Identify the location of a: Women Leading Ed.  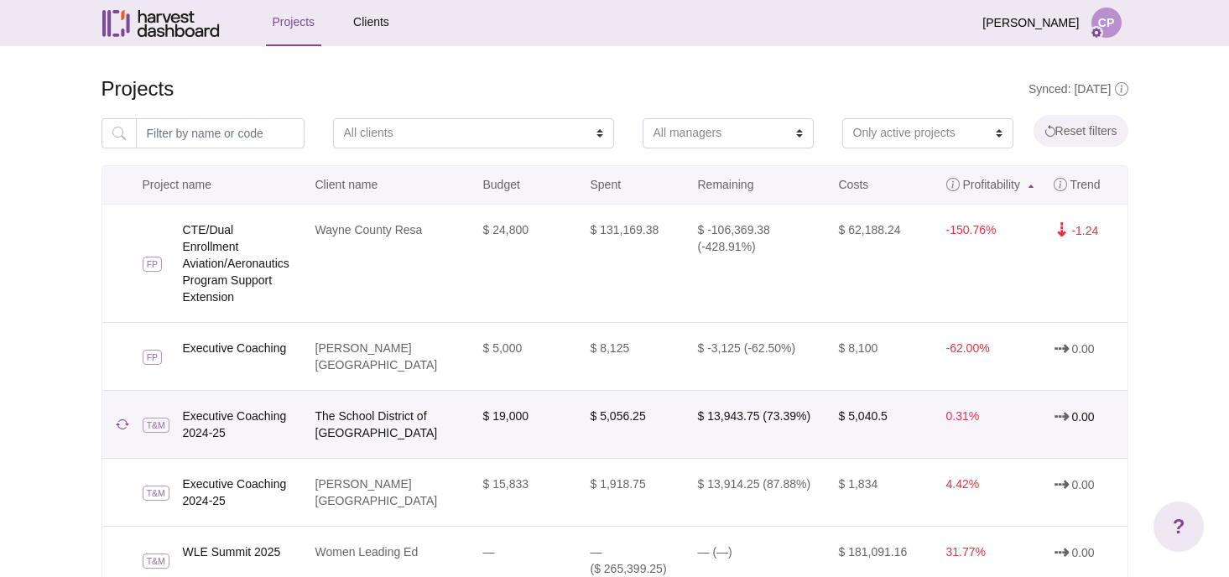
(367, 552).